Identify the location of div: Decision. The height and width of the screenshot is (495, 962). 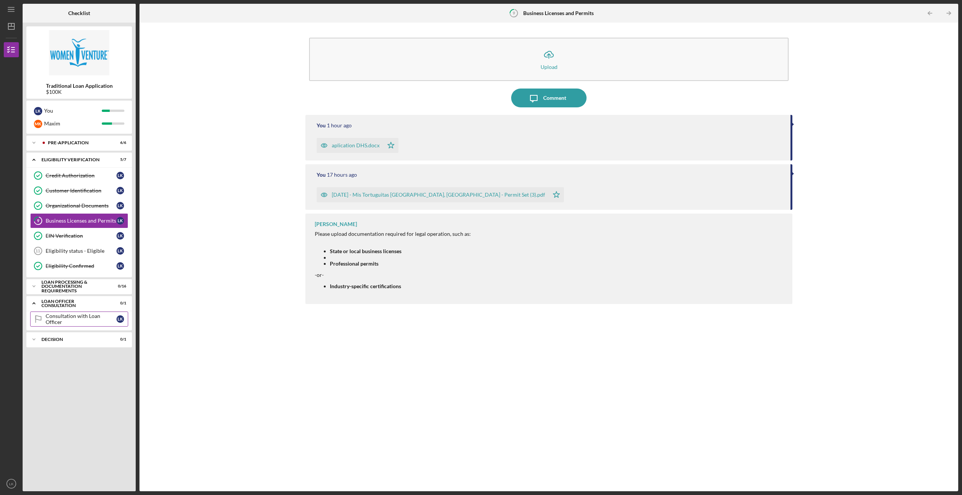
(74, 340).